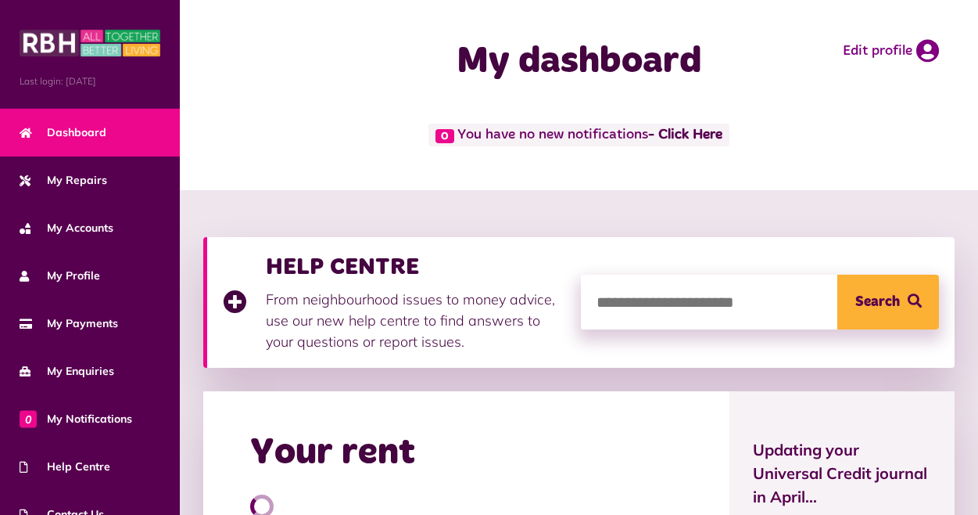  What do you see at coordinates (332, 453) in the screenshot?
I see `h2: Your rent` at bounding box center [332, 453].